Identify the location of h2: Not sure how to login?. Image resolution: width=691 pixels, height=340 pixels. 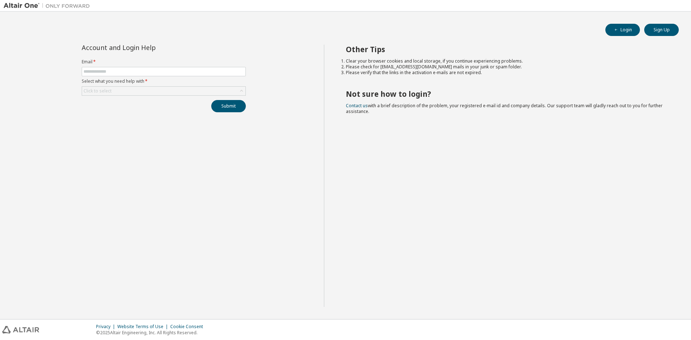
(506, 94).